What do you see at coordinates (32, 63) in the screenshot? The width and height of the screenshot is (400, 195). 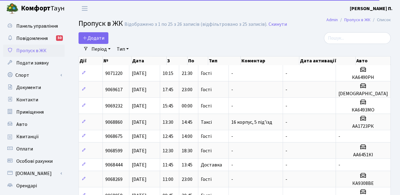 I see `span: Подати заявку` at bounding box center [32, 63].